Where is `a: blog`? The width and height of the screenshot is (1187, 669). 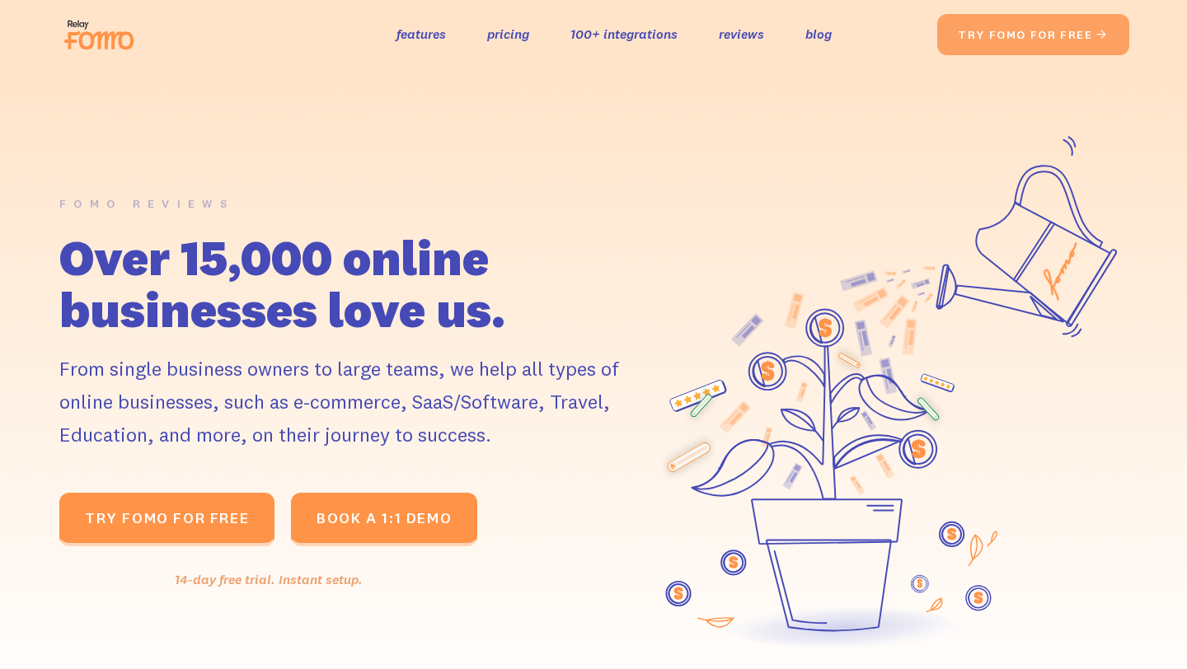 a: blog is located at coordinates (818, 34).